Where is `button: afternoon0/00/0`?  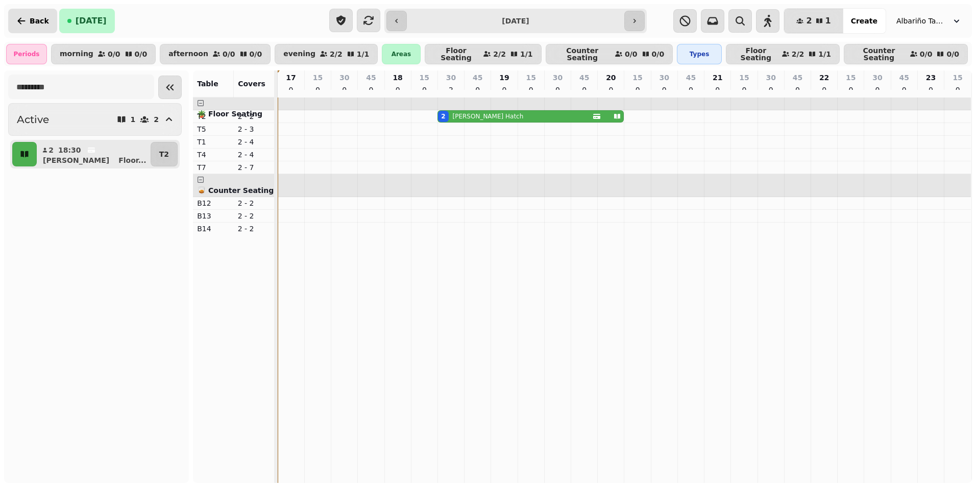 button: afternoon0/00/0 is located at coordinates (215, 54).